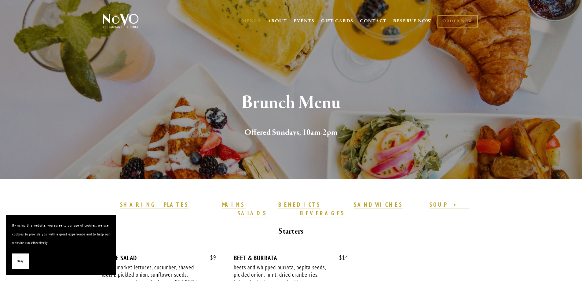 The width and height of the screenshot is (582, 281). Describe the element at coordinates (323, 213) in the screenshot. I see `strong: BEVERAGES` at that location.